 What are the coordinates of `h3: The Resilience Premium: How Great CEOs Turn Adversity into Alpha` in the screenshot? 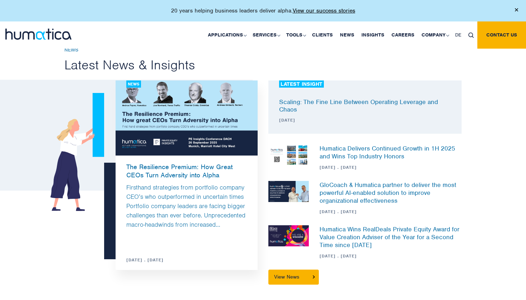 It's located at (187, 167).